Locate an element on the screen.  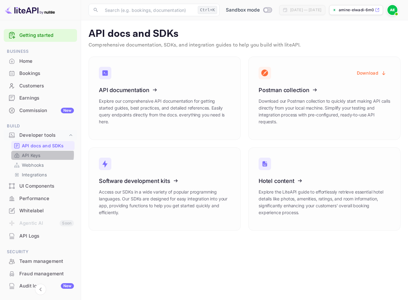
a: Team management is located at coordinates (40, 261).